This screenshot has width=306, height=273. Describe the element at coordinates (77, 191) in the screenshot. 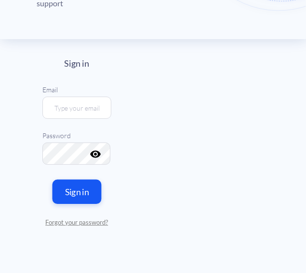

I see `button: Sign in` at that location.